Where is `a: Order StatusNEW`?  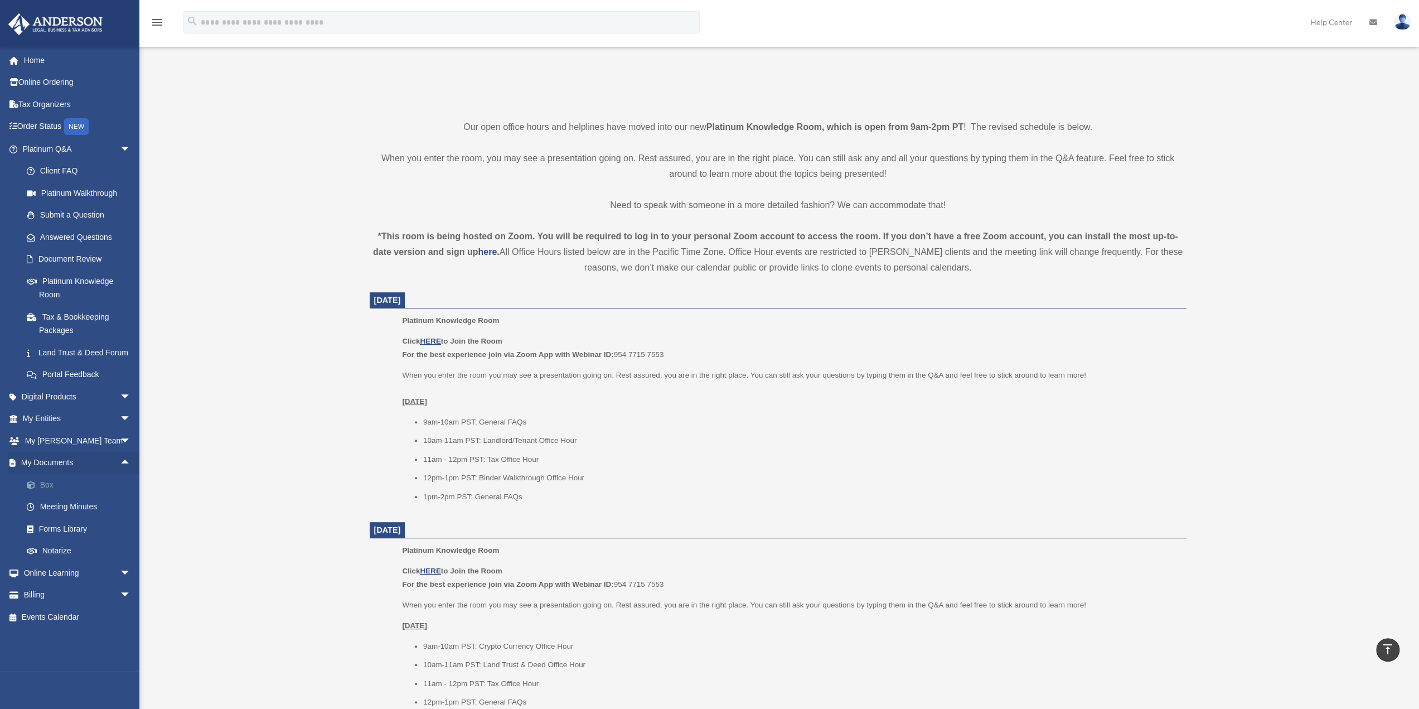 a: Order StatusNEW is located at coordinates (78, 127).